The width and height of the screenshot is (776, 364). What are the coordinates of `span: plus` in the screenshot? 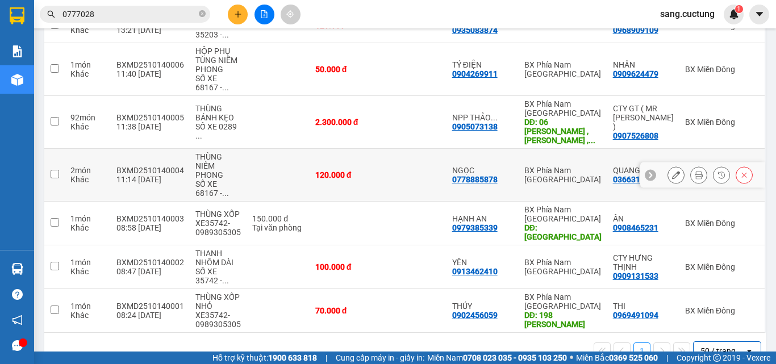 It's located at (238, 14).